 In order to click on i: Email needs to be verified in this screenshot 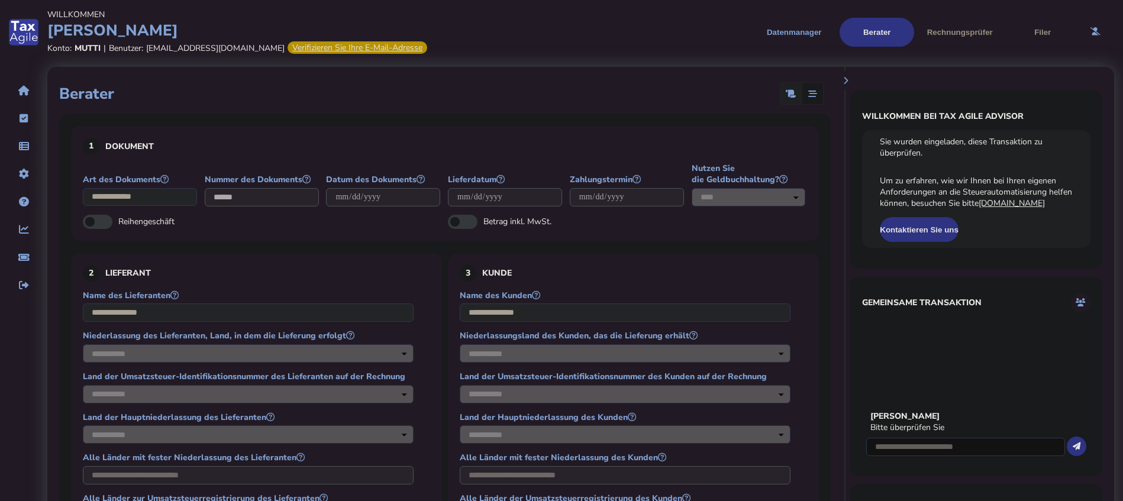, I will do `click(1095, 31)`.